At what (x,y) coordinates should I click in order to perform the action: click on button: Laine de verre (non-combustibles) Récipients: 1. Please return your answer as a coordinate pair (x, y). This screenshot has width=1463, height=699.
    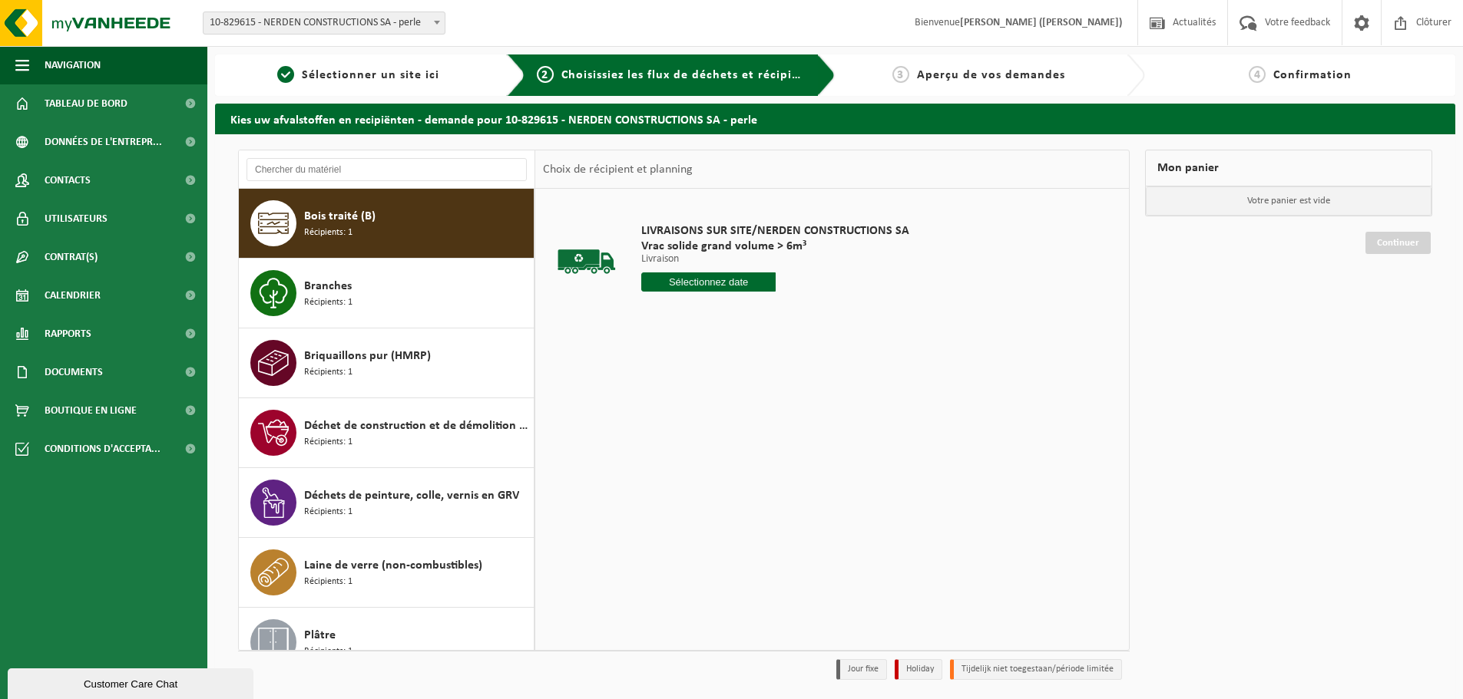
    Looking at the image, I should click on (386, 573).